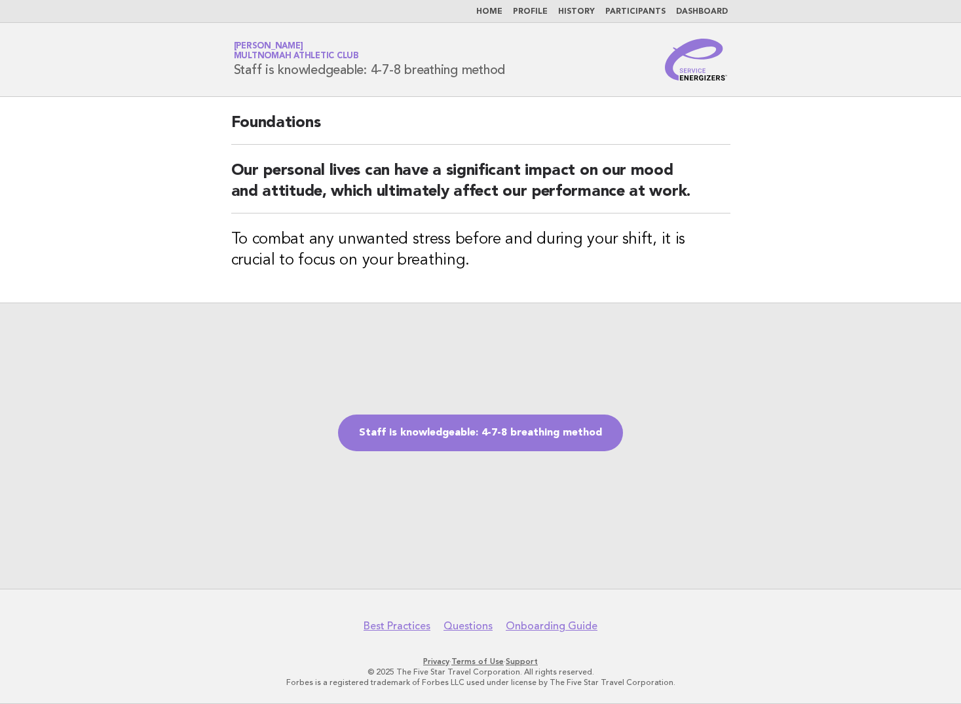  What do you see at coordinates (696, 60) in the screenshot?
I see `img: Service Energizers` at bounding box center [696, 60].